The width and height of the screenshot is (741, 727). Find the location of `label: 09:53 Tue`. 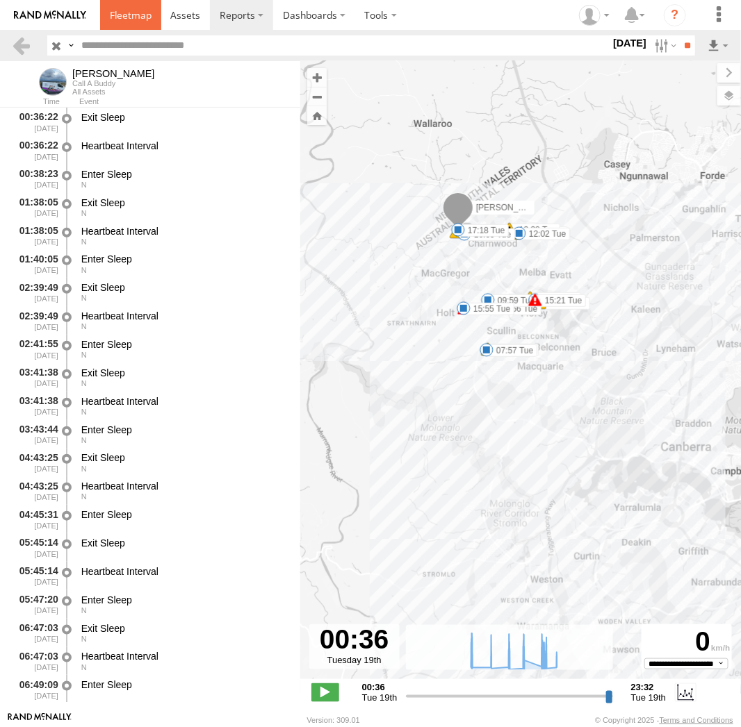

label: 09:53 Tue is located at coordinates (513, 350).